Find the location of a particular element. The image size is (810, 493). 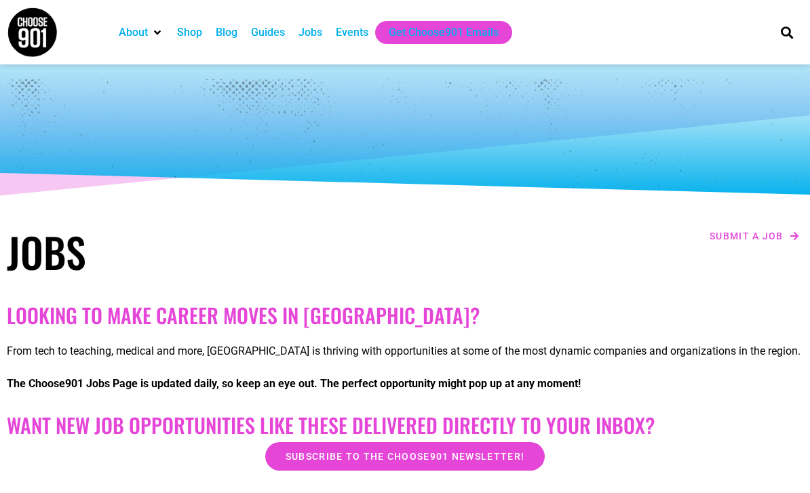

div: Jobs is located at coordinates (310, 33).